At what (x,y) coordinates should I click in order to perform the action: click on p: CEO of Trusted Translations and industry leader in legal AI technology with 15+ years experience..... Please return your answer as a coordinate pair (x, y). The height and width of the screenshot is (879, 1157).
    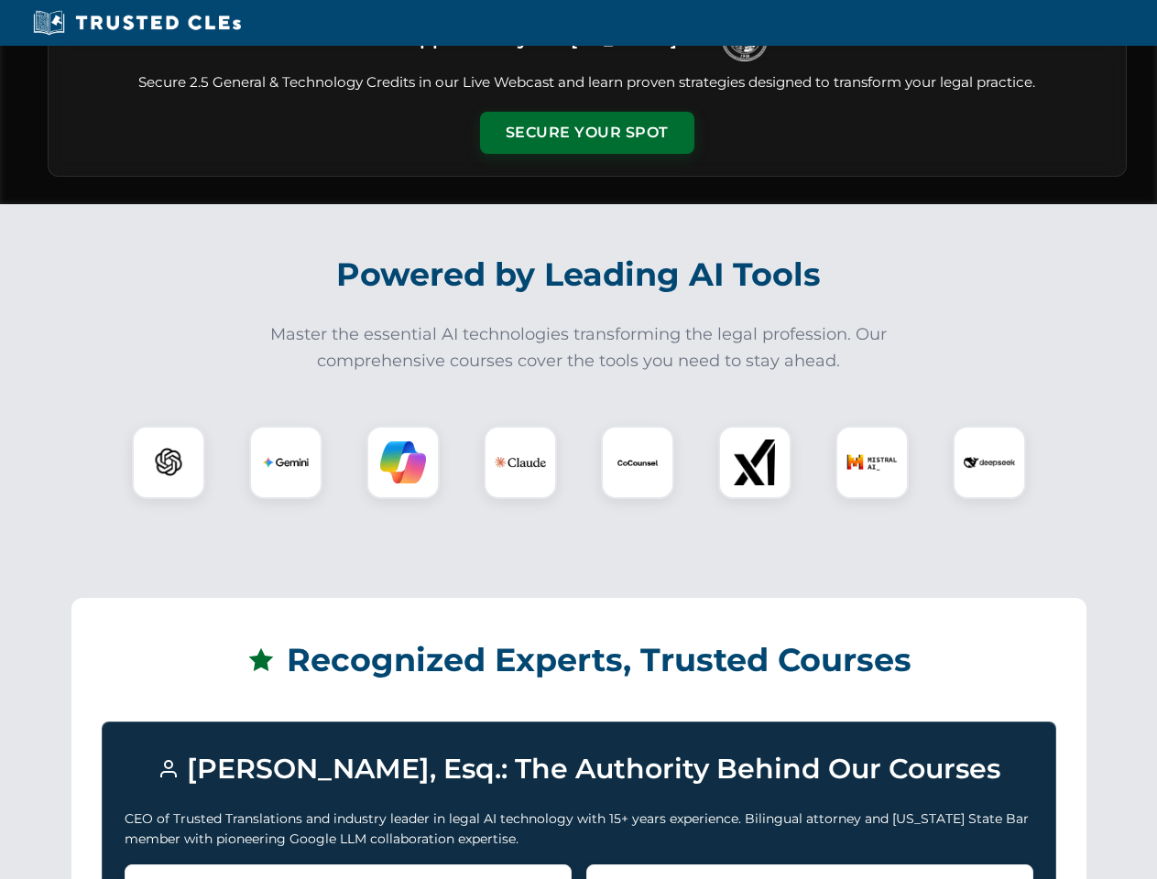
    Looking at the image, I should click on (579, 829).